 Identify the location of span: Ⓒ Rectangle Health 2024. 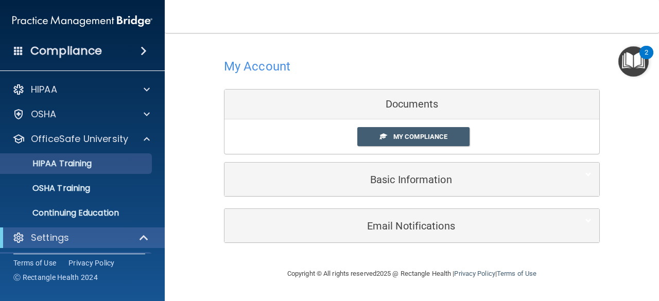
(56, 278).